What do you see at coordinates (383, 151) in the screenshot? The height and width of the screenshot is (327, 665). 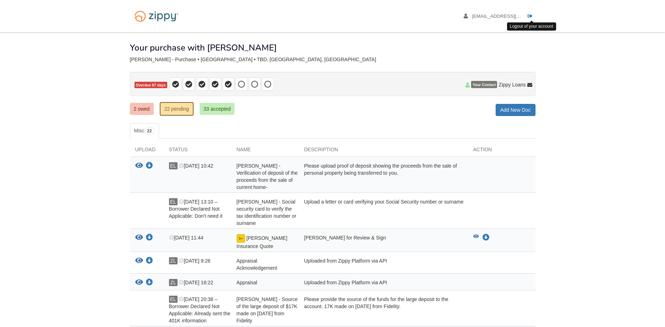 I see `div: Description` at bounding box center [383, 151].